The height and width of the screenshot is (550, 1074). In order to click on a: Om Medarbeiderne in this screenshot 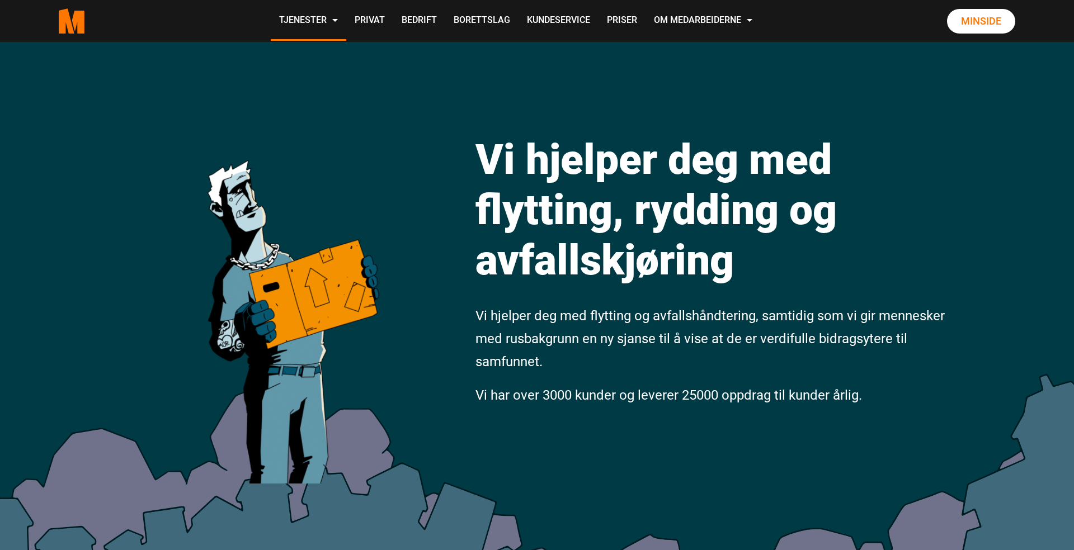, I will do `click(703, 21)`.